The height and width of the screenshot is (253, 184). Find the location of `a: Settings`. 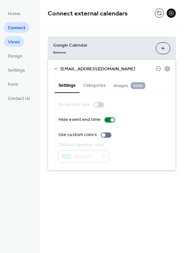

a: Settings is located at coordinates (16, 70).